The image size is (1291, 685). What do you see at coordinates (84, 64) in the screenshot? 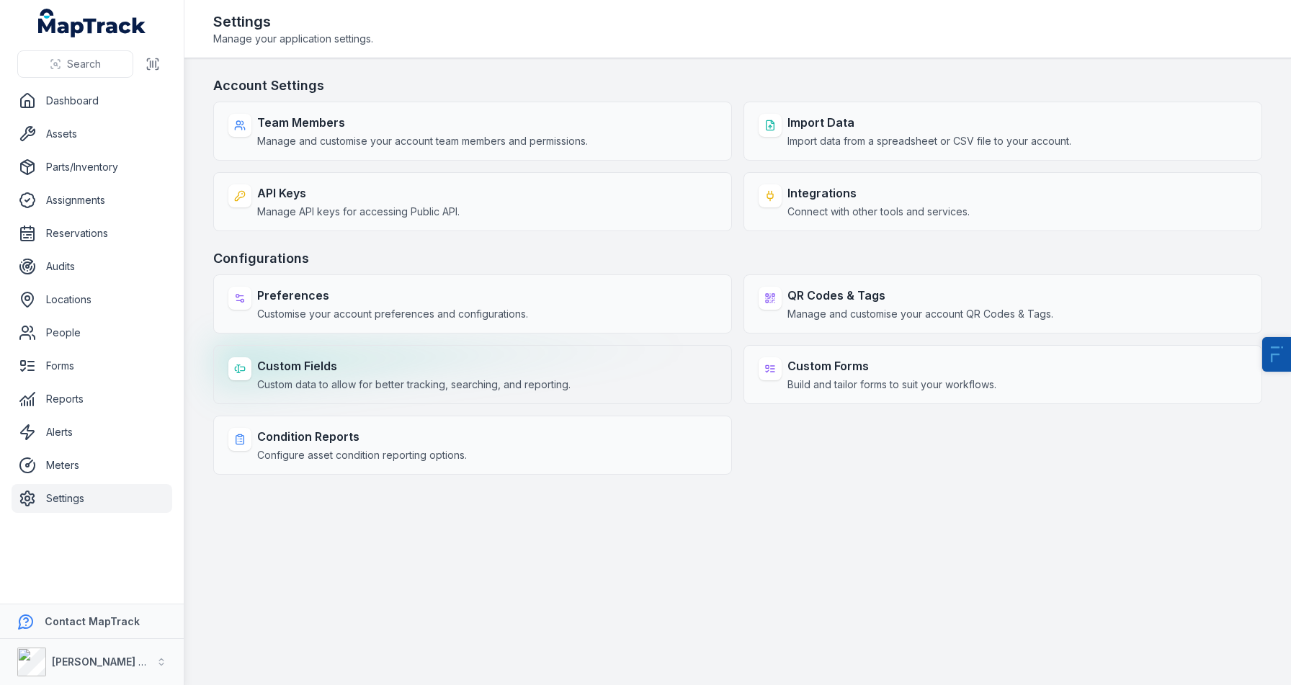
I see `span: Search` at bounding box center [84, 64].